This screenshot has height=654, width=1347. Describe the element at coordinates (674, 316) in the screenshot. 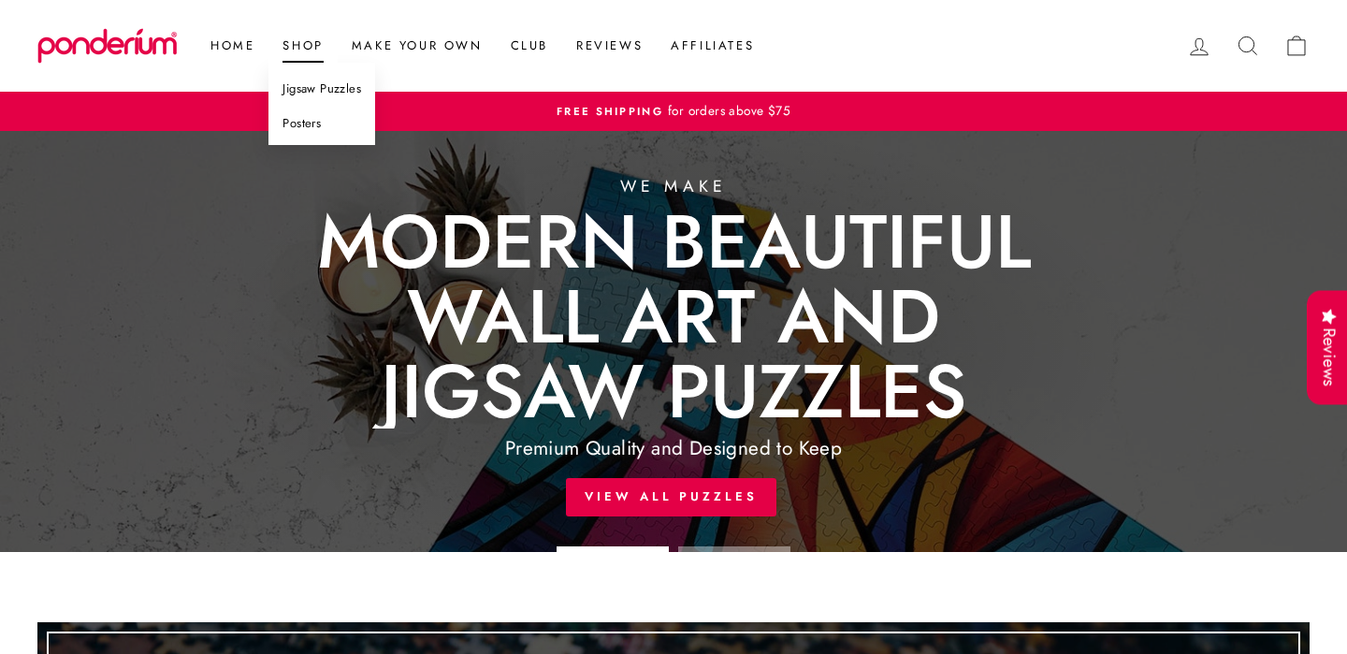

I see `div: Modern Beautiful Wall art and Jigsaw Puzzles` at that location.